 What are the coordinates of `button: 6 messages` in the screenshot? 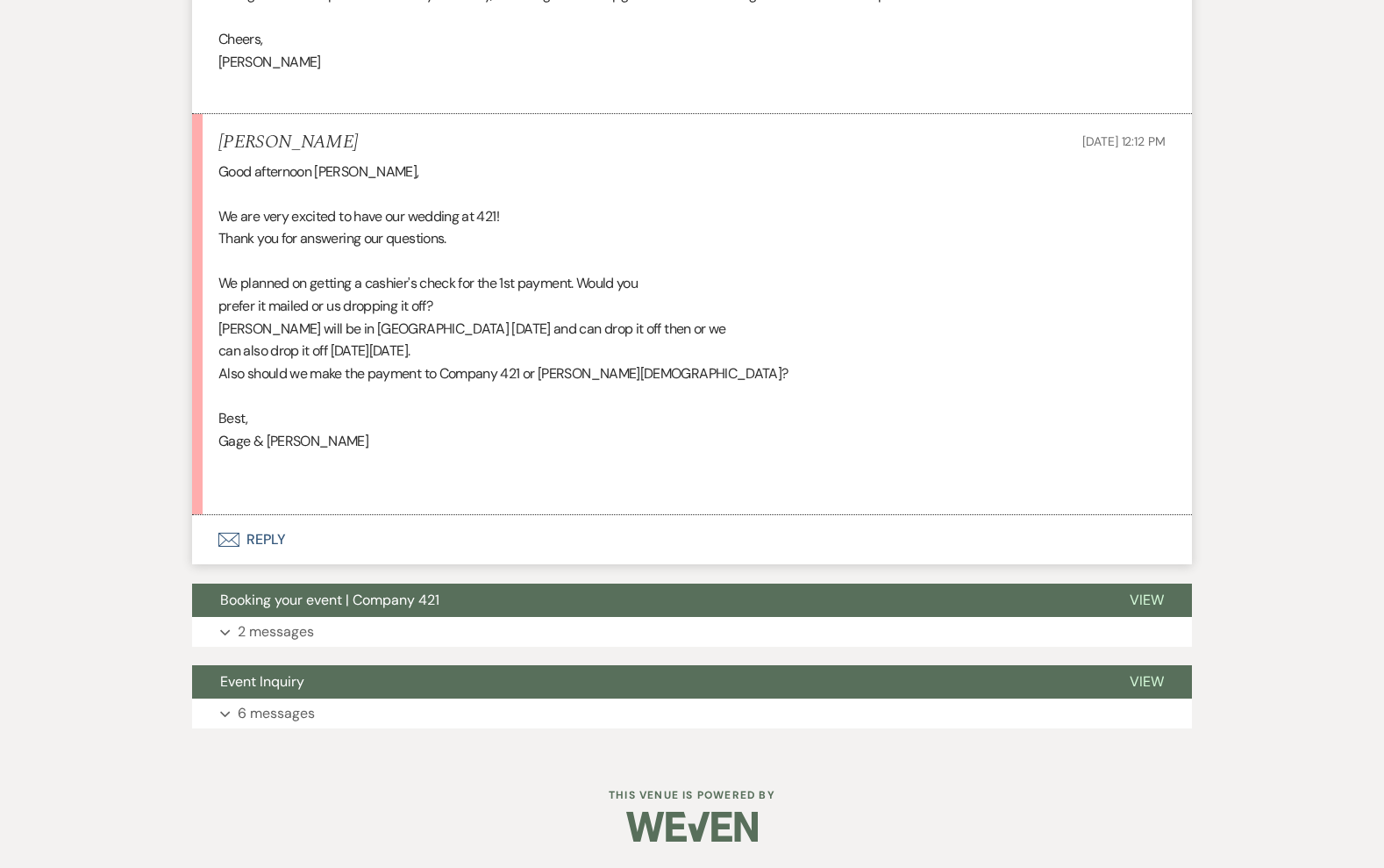 It's located at (692, 714).